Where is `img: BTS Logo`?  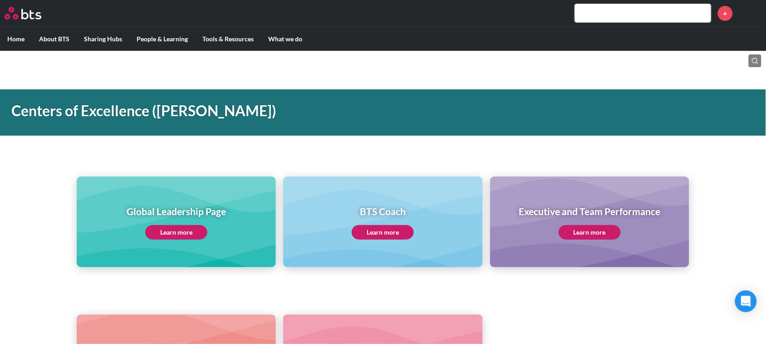
img: BTS Logo is located at coordinates (23, 13).